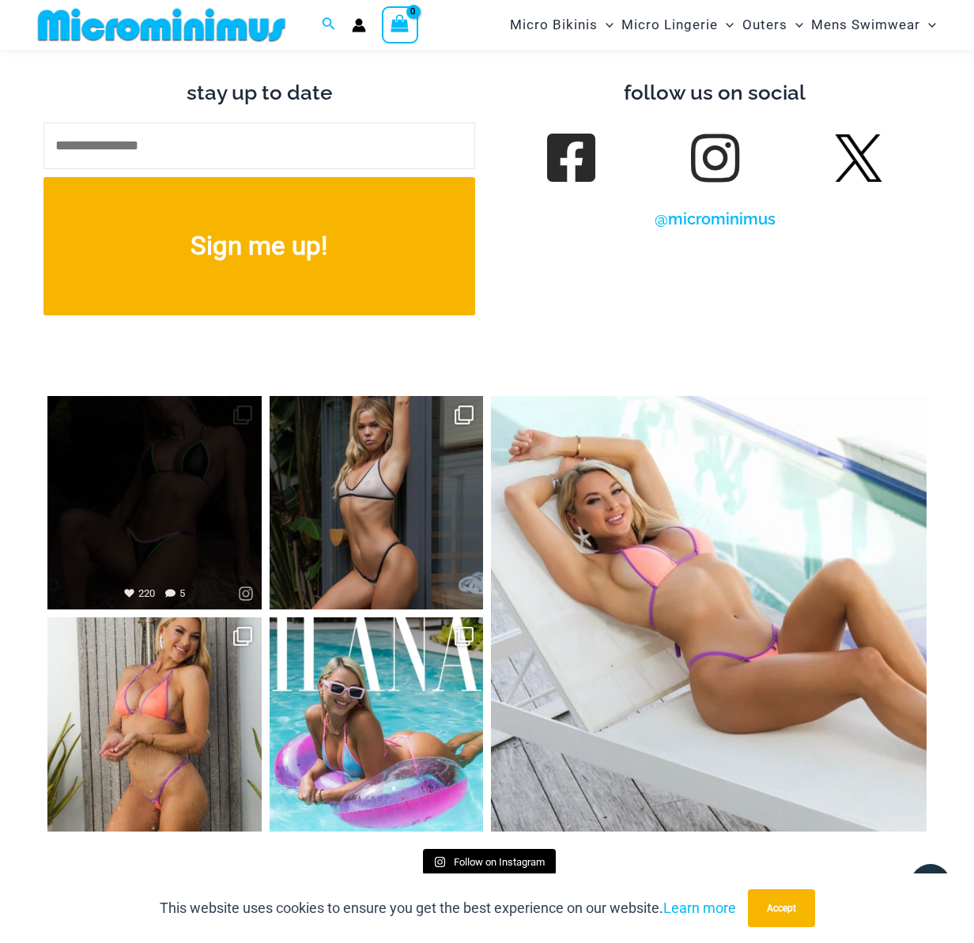 This screenshot has height=943, width=974. Describe the element at coordinates (764, 24) in the screenshot. I see `span: Outers` at that location.